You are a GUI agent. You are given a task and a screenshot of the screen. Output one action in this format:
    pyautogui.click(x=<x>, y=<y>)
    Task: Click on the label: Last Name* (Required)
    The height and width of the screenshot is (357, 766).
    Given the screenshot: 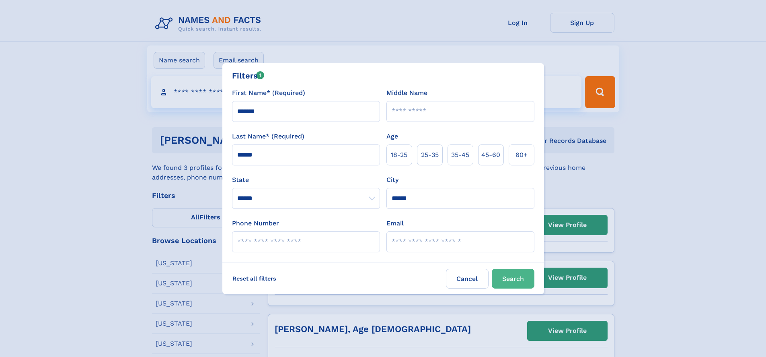 What is the action you would take?
    pyautogui.click(x=268, y=136)
    